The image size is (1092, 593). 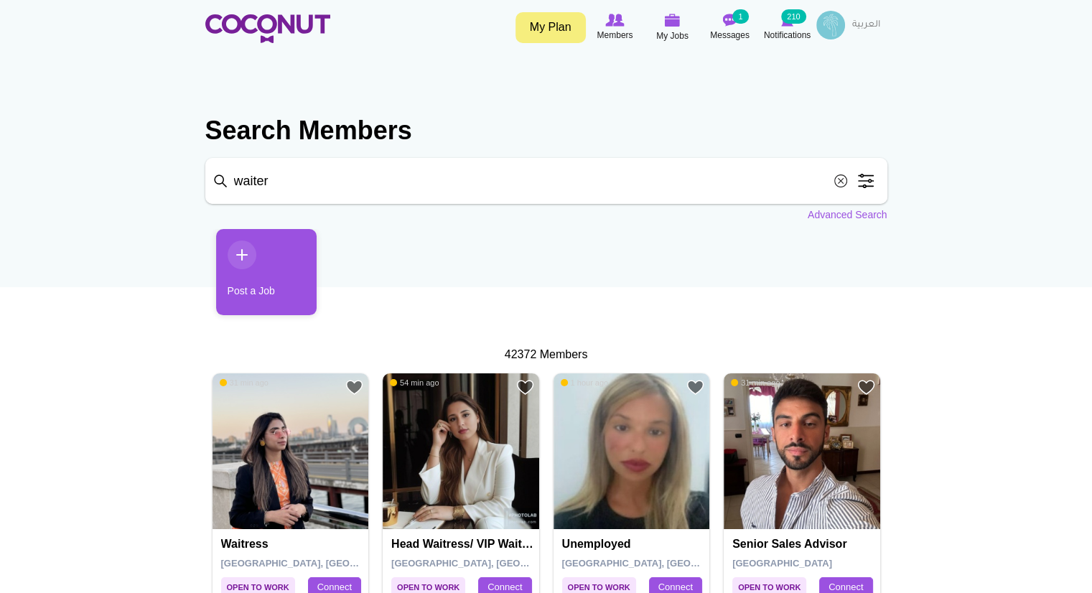 I want to click on h4: Head Waitress/ VIP Waitress/ Waitress, so click(x=462, y=544).